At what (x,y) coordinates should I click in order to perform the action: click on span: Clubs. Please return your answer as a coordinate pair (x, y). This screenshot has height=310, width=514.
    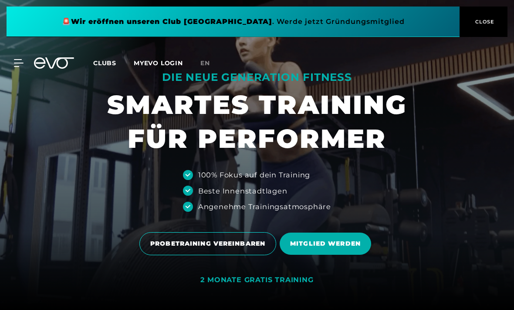
    Looking at the image, I should click on (104, 63).